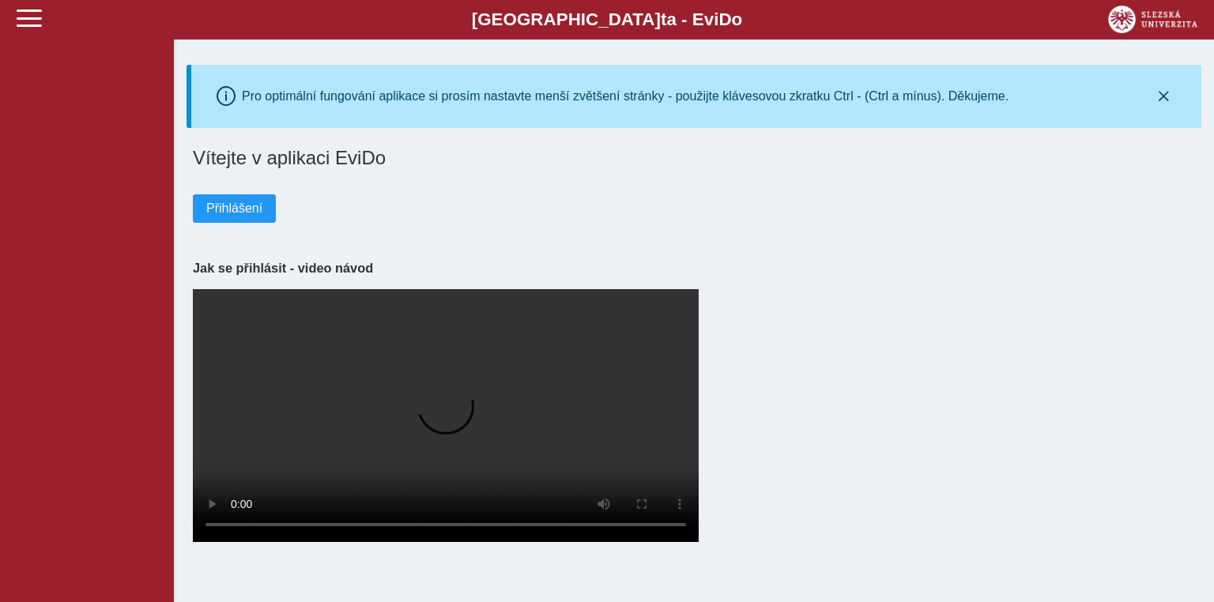 The image size is (1214, 602). What do you see at coordinates (1152, 19) in the screenshot?
I see `img: logo_web_su.png` at bounding box center [1152, 19].